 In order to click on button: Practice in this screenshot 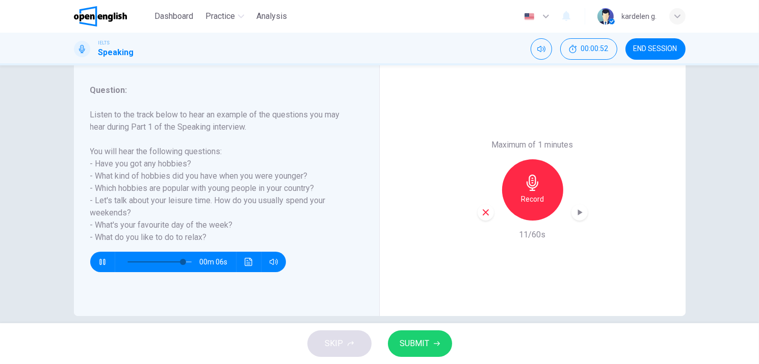, I will do `click(225, 16)`.